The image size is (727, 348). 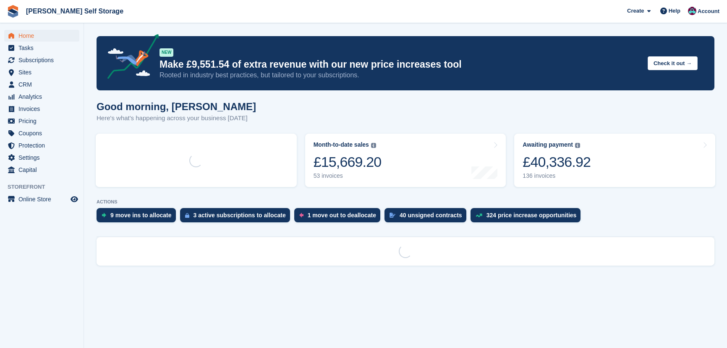 What do you see at coordinates (44, 60) in the screenshot?
I see `span: Subscriptions` at bounding box center [44, 60].